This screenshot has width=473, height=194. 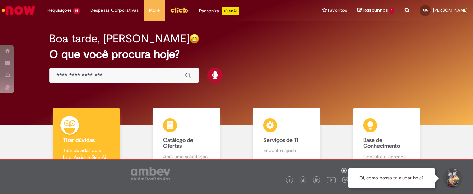 I want to click on span: Rascunhos, so click(x=376, y=10).